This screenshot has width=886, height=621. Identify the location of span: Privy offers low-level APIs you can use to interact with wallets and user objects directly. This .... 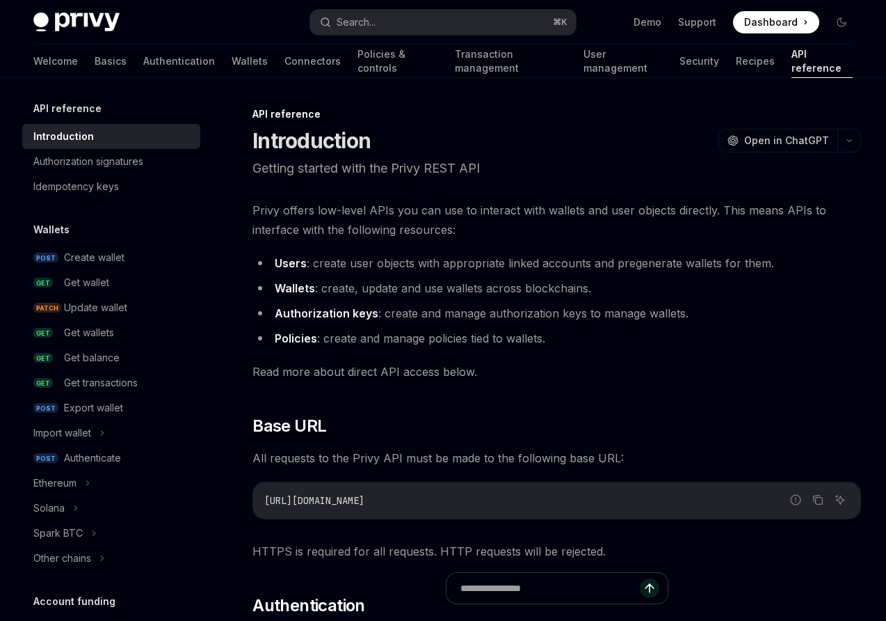
(557, 220).